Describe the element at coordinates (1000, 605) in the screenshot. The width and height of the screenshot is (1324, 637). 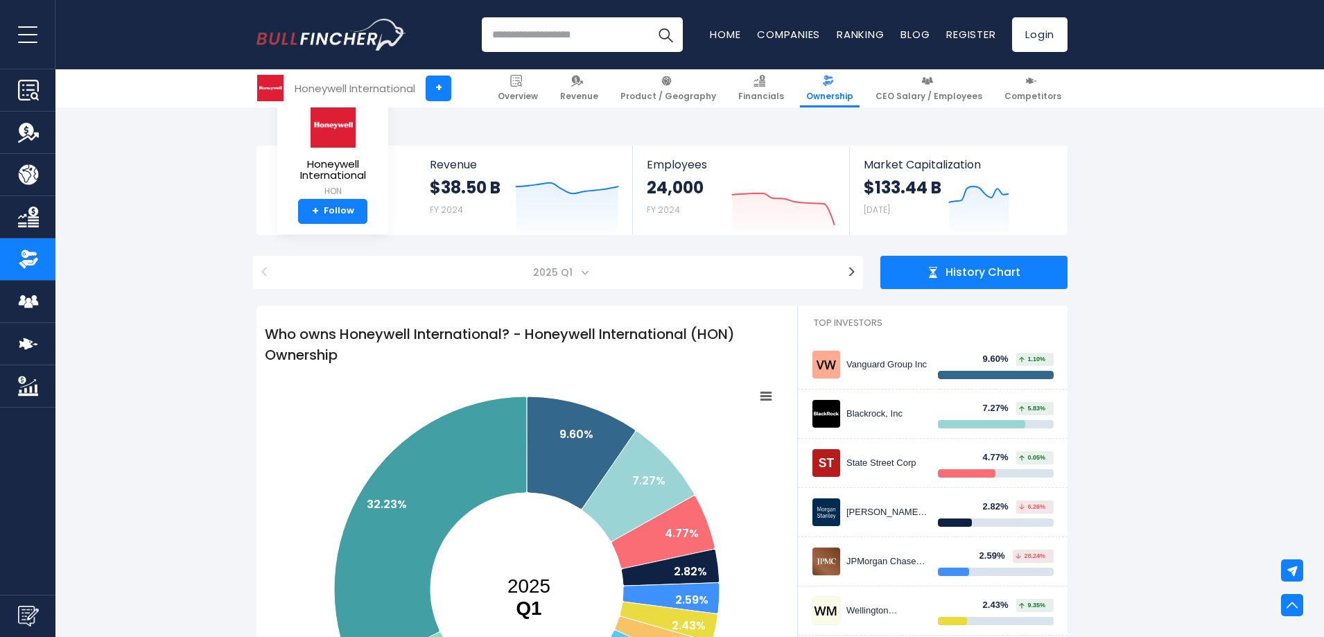
I see `div: 2.43%` at that location.